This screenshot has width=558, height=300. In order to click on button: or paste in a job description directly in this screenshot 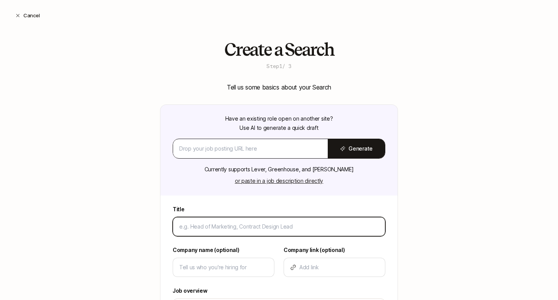, I will do `click(279, 181)`.